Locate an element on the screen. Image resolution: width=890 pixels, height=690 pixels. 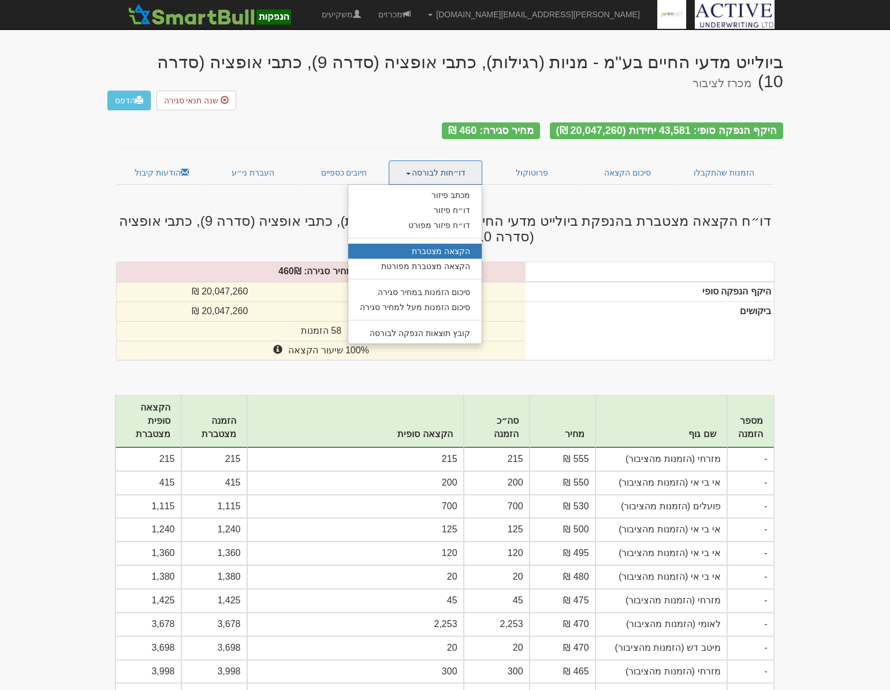
td: 550 ₪ is located at coordinates (563, 483).